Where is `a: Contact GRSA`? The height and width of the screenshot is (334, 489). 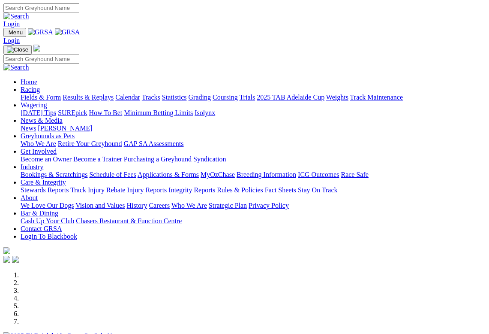
a: Contact GRSA is located at coordinates (41, 228).